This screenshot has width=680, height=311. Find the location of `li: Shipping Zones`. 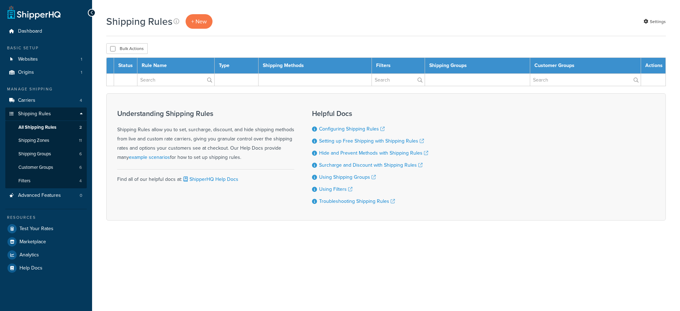

li: Shipping Zones is located at coordinates (46, 140).